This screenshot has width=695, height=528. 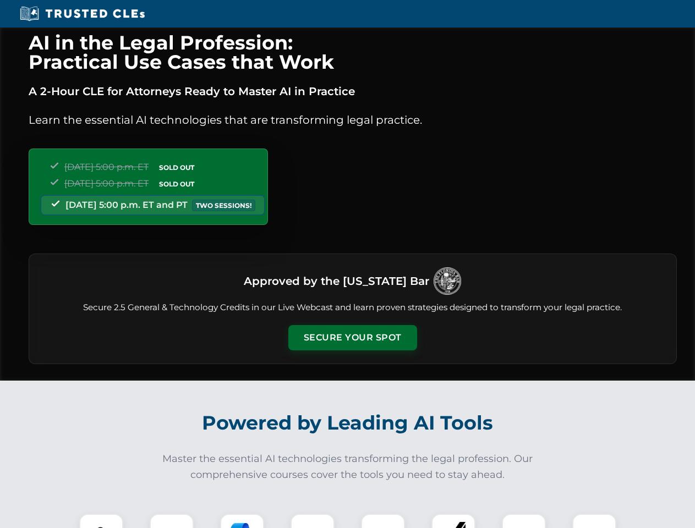 What do you see at coordinates (353, 338) in the screenshot?
I see `button: Secure Your Spot` at bounding box center [353, 338].